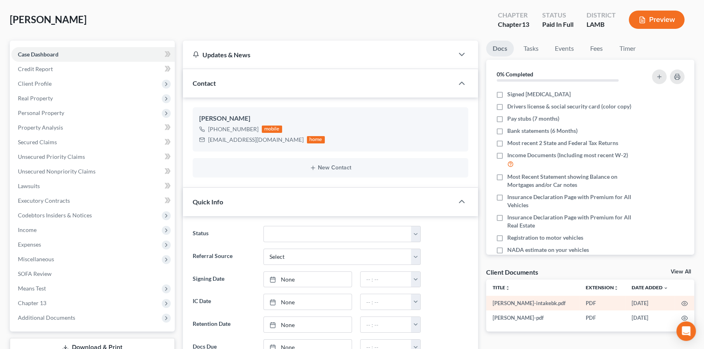 The image size is (704, 349). What do you see at coordinates (29, 186) in the screenshot?
I see `span: Lawsuits` at bounding box center [29, 186].